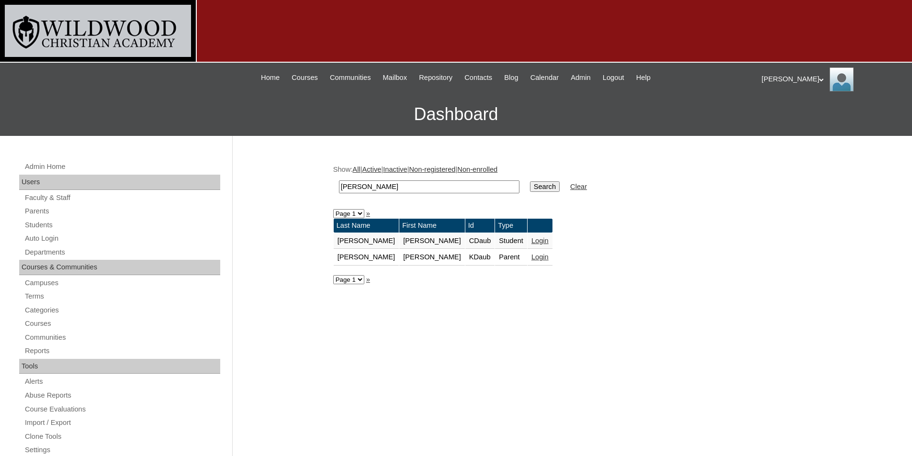  I want to click on span: Admin, so click(581, 78).